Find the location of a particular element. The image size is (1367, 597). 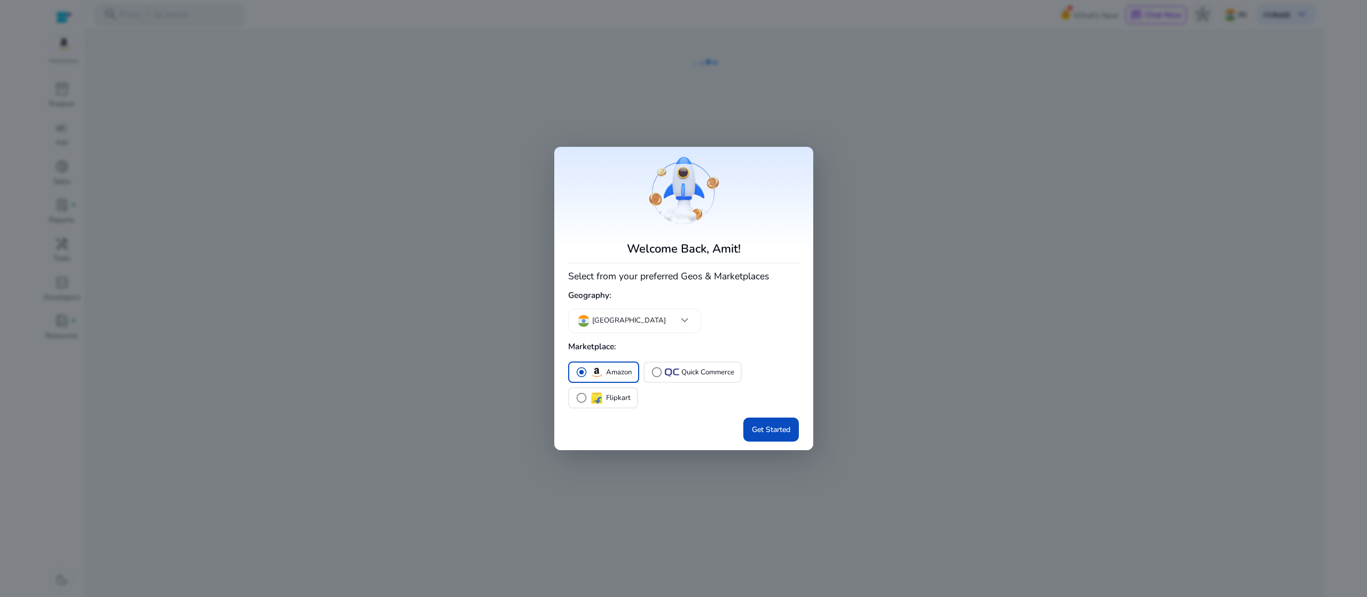

img: flipkart.svg is located at coordinates (597, 398).